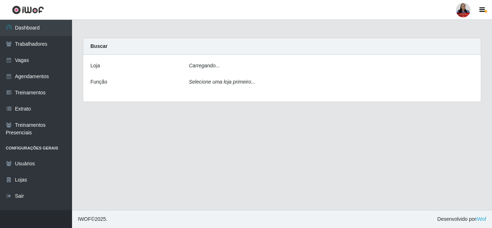  What do you see at coordinates (99, 46) in the screenshot?
I see `strong: Buscar` at bounding box center [99, 46].